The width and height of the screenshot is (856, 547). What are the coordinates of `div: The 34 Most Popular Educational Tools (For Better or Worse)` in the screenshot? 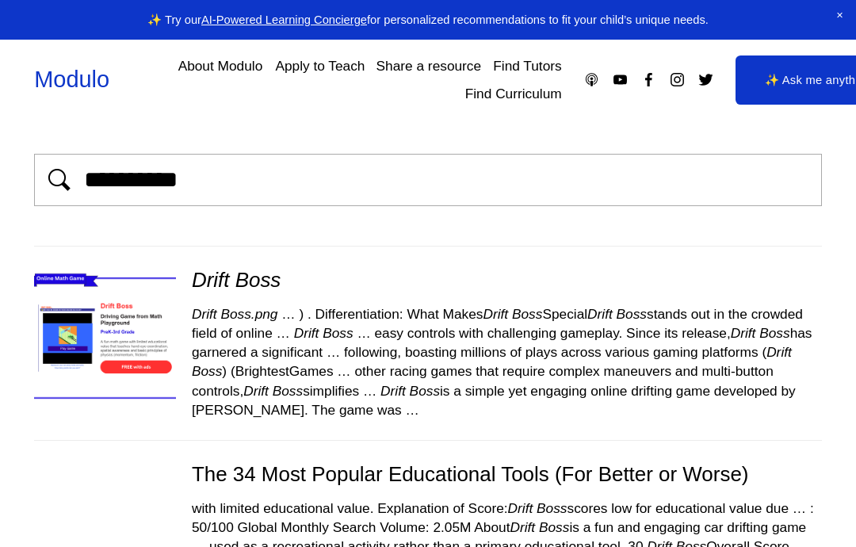 It's located at (428, 475).